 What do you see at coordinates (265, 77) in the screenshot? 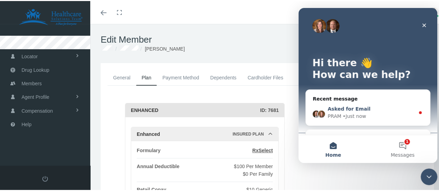
I see `a: Cardholder Files` at bounding box center [265, 77].